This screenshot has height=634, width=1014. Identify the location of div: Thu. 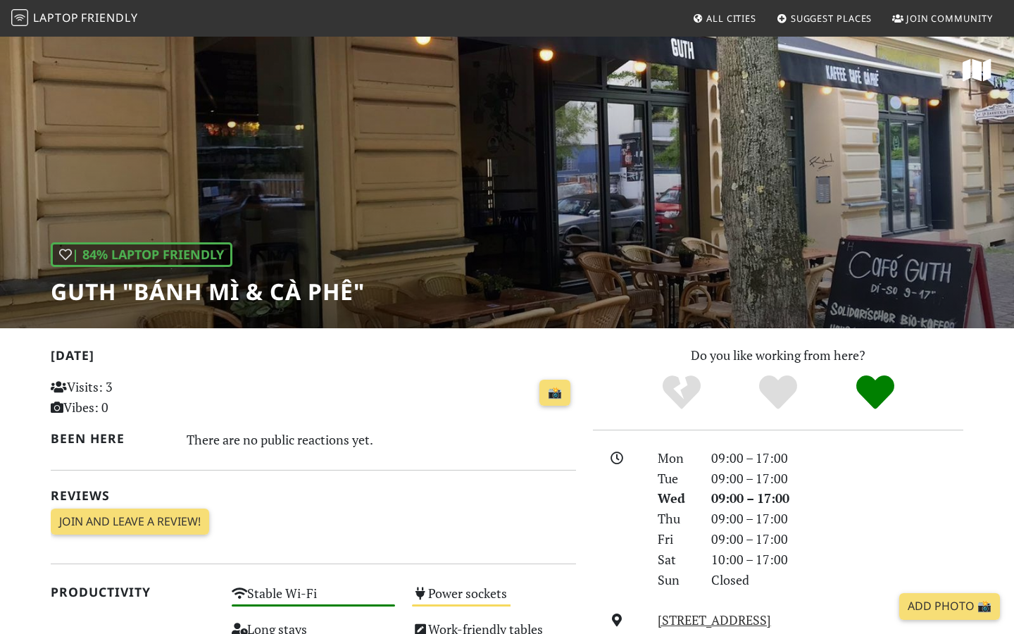
(676, 518).